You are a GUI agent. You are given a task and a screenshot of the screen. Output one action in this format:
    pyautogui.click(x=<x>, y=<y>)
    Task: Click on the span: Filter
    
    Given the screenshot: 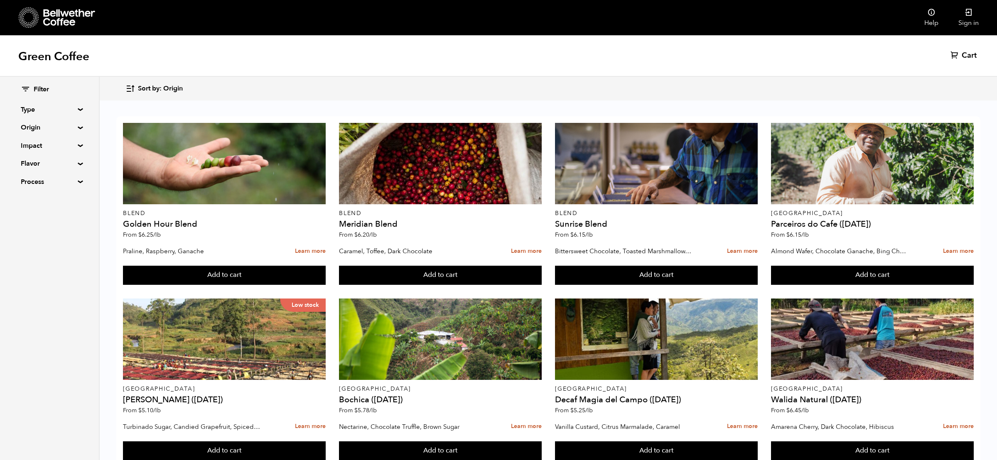 What is the action you would take?
    pyautogui.click(x=41, y=90)
    